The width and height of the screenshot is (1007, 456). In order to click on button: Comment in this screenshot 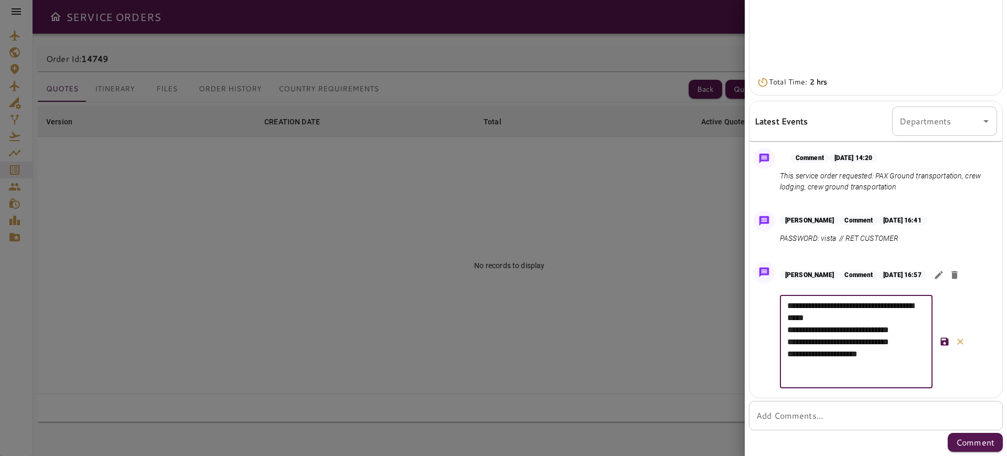, I will do `click(975, 442)`.